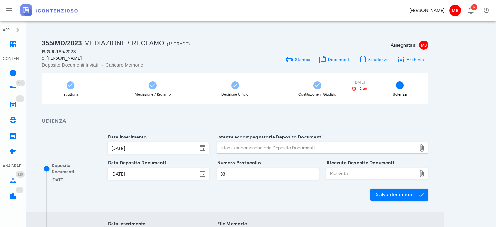 The width and height of the screenshot is (496, 227). Describe the element at coordinates (153, 94) in the screenshot. I see `div: Mediazione / Reclamo` at that location.